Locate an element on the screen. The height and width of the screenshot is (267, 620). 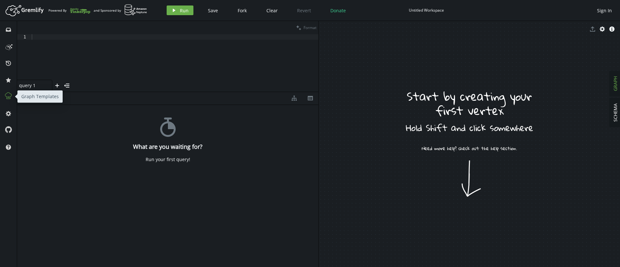
span: Sign In is located at coordinates (605, 10).